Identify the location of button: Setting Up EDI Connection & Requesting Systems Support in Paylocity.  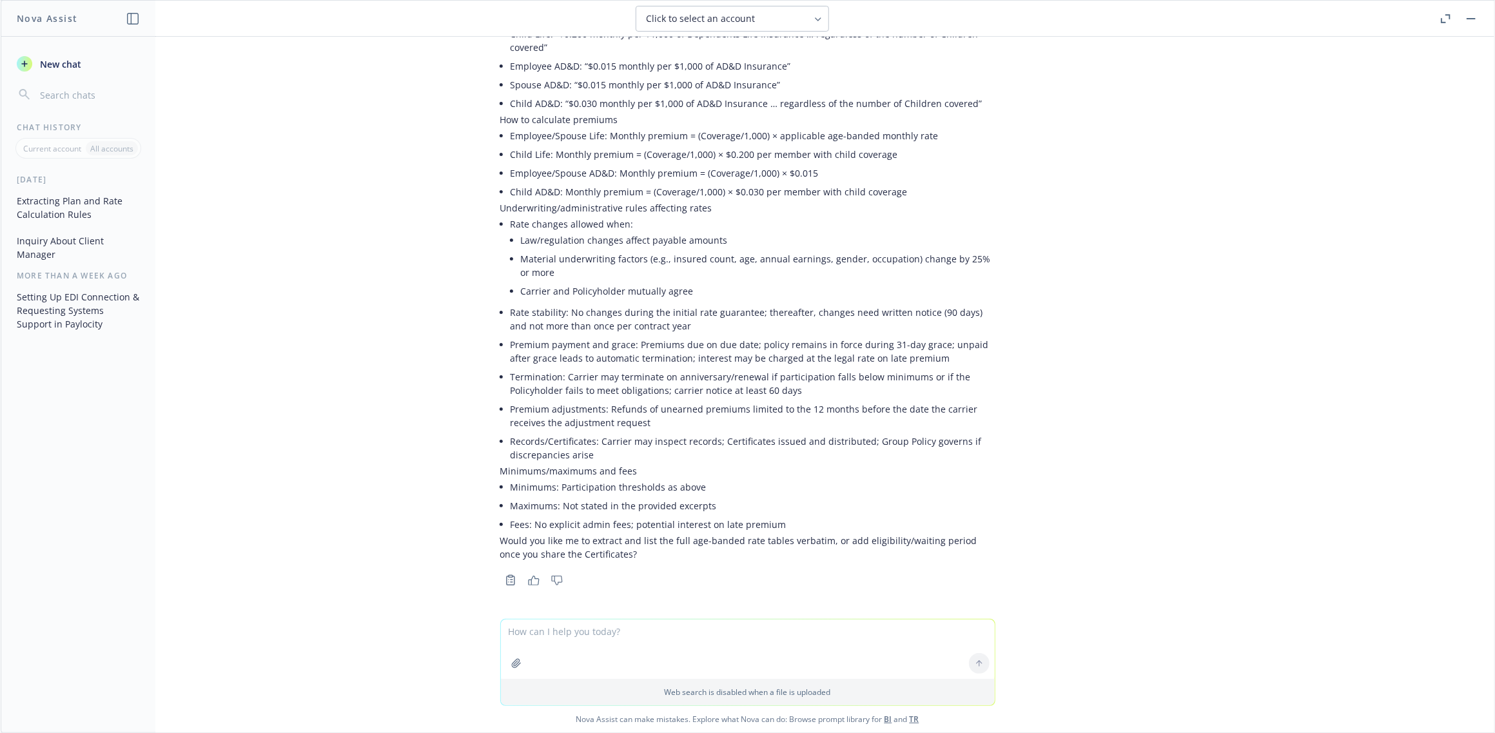
(78, 310).